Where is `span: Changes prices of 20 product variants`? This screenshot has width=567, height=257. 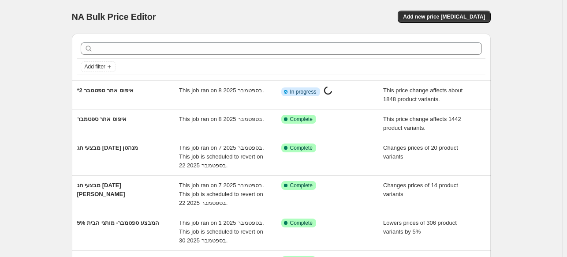
span: Changes prices of 20 product variants is located at coordinates (421, 152).